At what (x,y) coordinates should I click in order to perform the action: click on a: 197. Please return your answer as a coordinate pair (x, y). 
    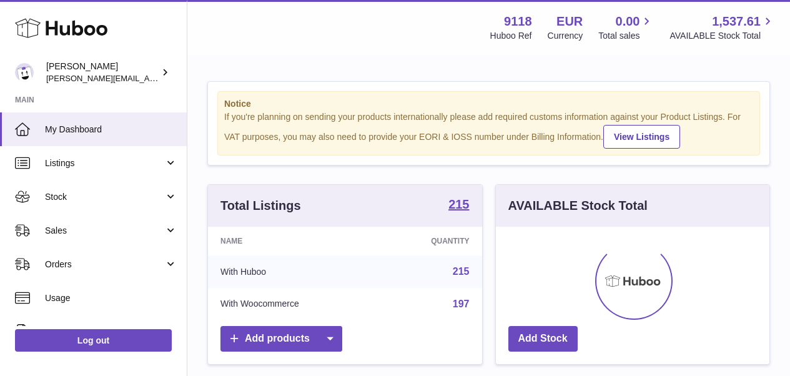
    Looking at the image, I should click on (461, 304).